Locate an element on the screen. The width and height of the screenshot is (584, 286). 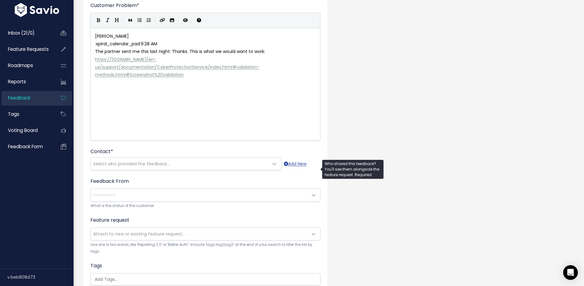
input: Add Tags... is located at coordinates (207, 280).